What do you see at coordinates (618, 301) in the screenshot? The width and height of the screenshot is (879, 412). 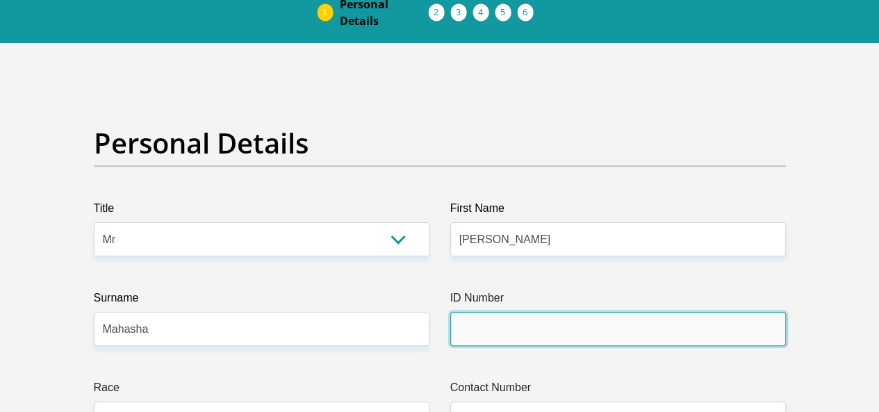 I see `label: ID Number` at bounding box center [618, 301].